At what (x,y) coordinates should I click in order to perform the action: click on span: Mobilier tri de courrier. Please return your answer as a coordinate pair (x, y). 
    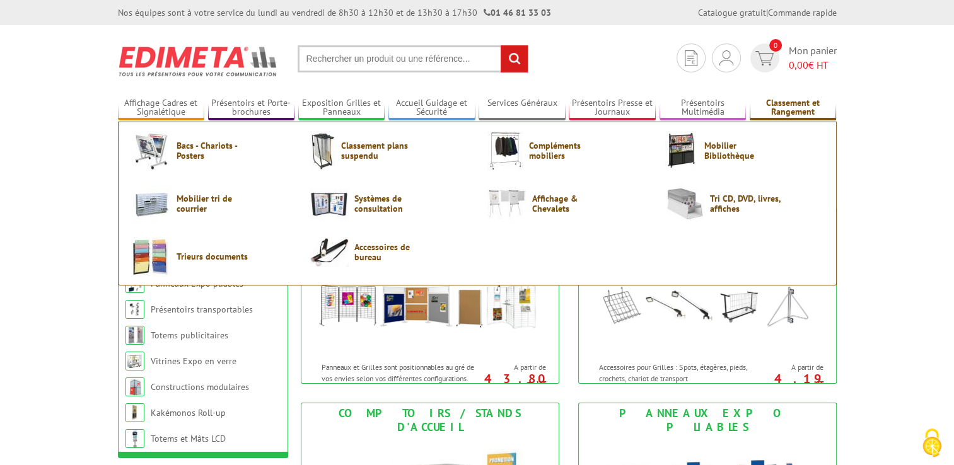
    Looking at the image, I should click on (214, 204).